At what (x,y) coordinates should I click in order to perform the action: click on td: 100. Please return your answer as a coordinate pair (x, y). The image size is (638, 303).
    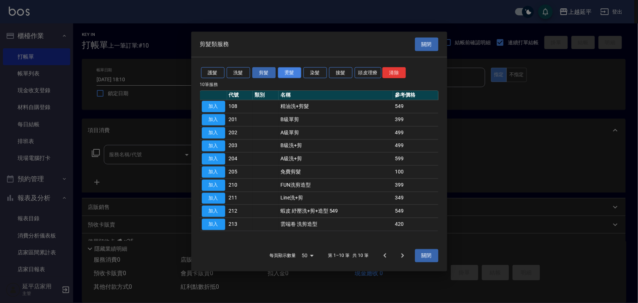
    Looking at the image, I should click on (416, 172).